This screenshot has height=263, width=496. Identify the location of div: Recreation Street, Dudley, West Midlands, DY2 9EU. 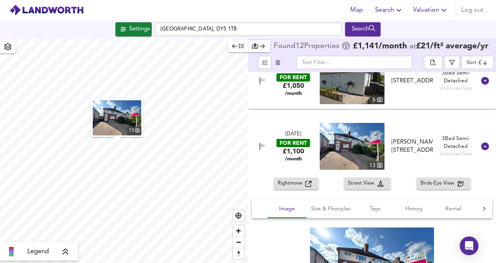
(412, 81).